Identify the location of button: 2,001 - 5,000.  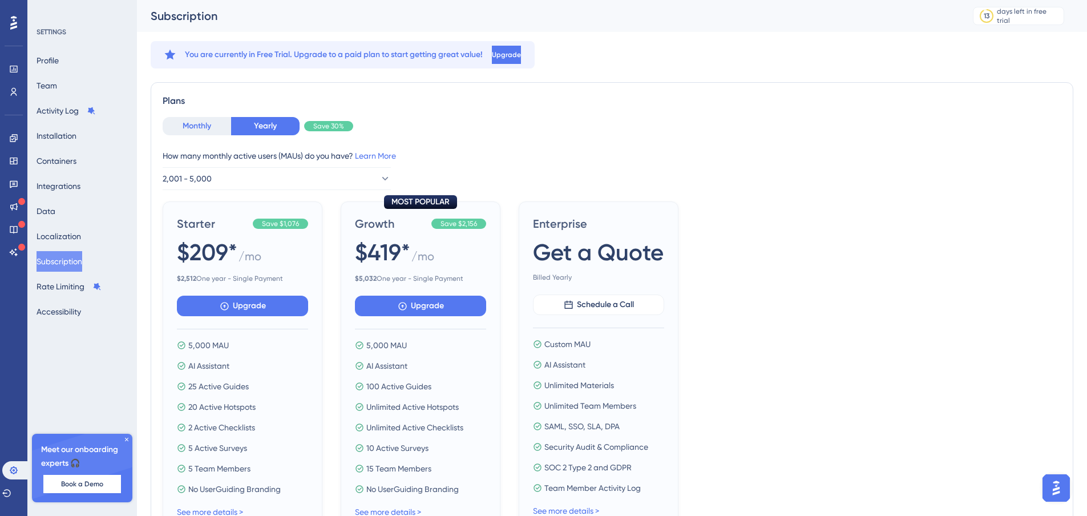
(277, 179).